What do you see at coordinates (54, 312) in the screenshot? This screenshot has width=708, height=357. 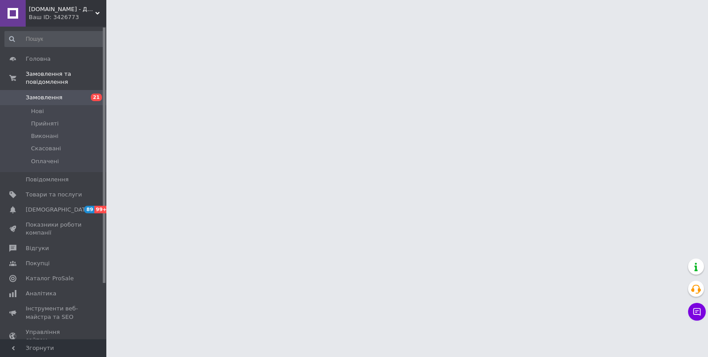 I see `span: Інструменти веб-майстра та SEO` at bounding box center [54, 312].